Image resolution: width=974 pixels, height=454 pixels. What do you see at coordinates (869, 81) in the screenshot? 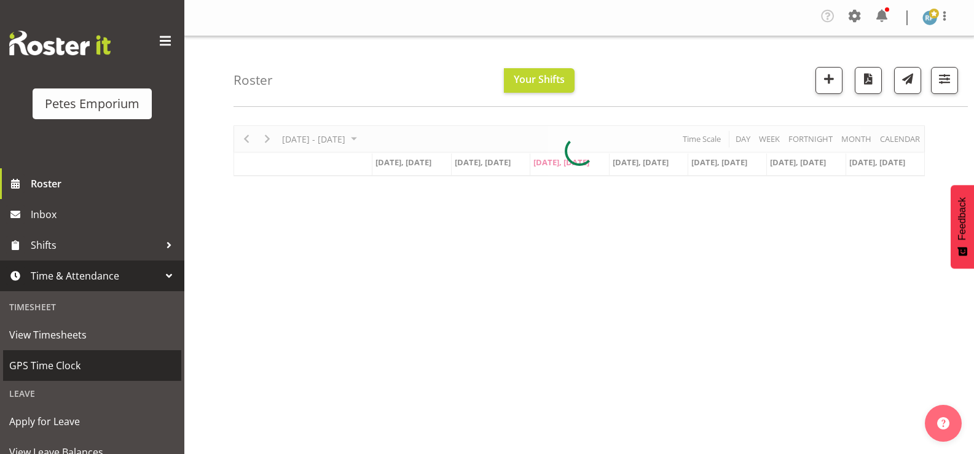
I see `button: Download a PDF of the roster according to the set date range.` at bounding box center [869, 81].